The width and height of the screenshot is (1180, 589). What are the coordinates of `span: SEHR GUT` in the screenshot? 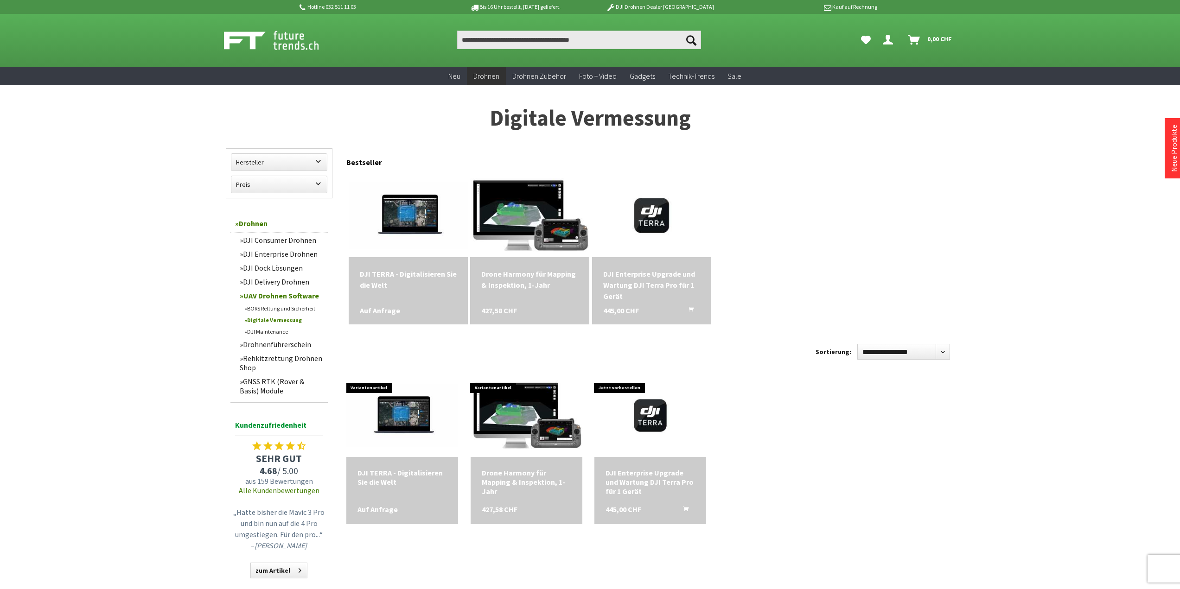 It's located at (279, 459).